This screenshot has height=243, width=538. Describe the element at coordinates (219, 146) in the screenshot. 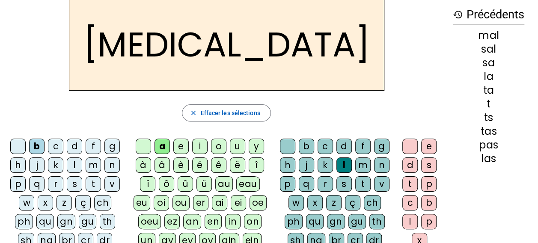

I see `div: o` at that location.